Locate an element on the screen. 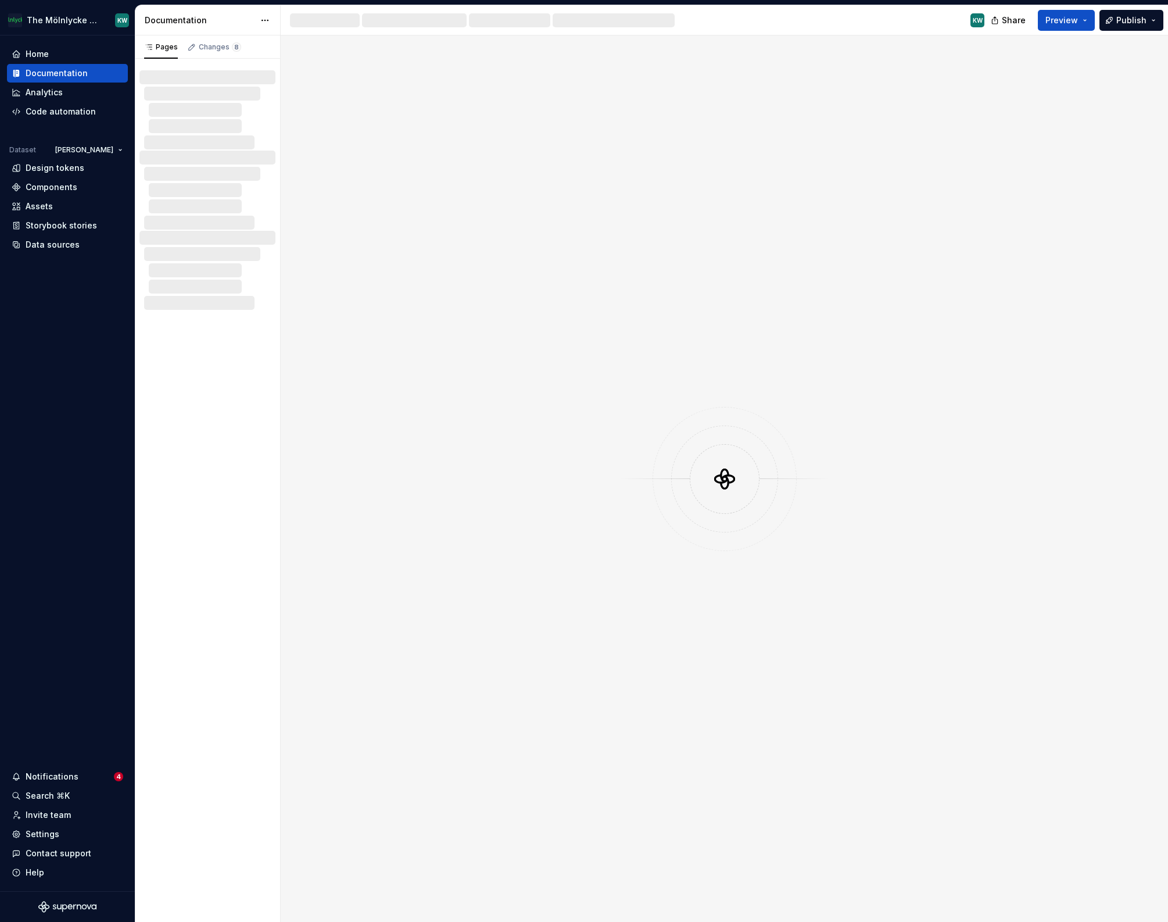 The width and height of the screenshot is (1168, 922). a: Code automation is located at coordinates (67, 112).